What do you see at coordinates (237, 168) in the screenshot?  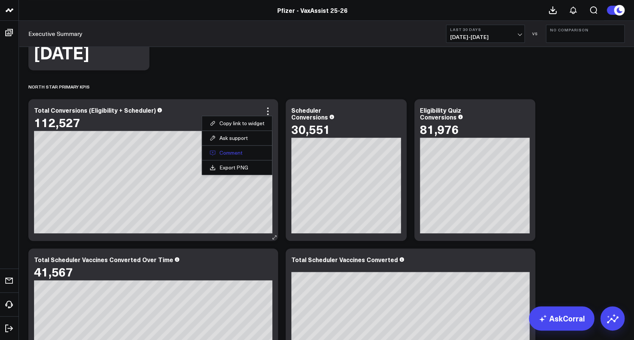 I see `a: Export PNG` at bounding box center [237, 168].